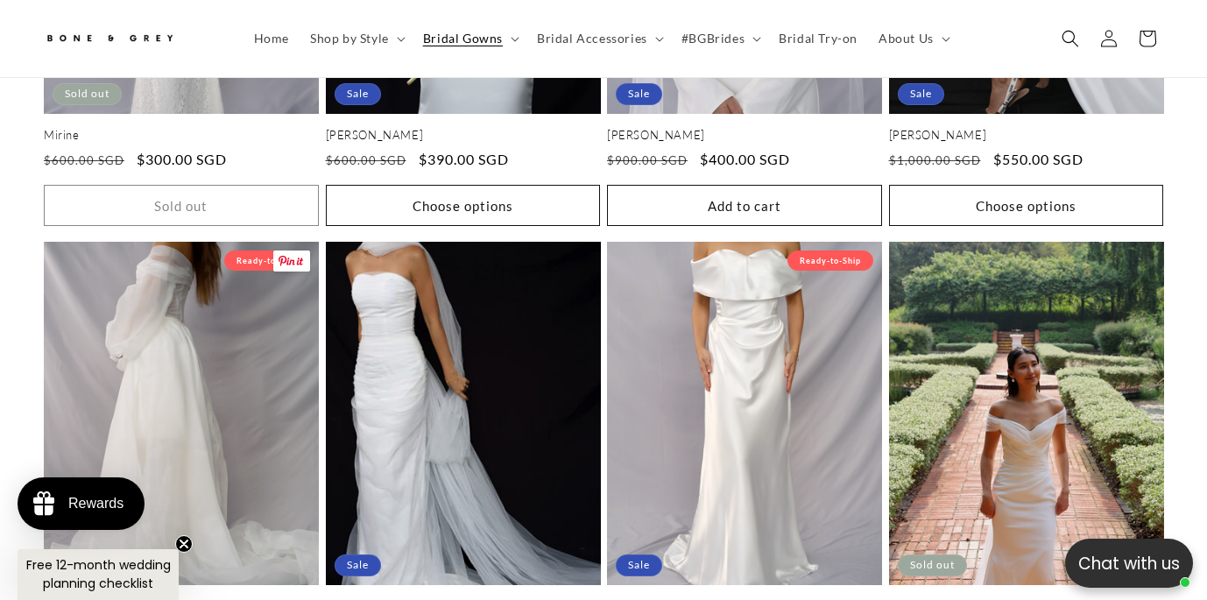 The width and height of the screenshot is (1207, 600). Describe the element at coordinates (462, 39) in the screenshot. I see `span: Bridal Gowns` at that location.